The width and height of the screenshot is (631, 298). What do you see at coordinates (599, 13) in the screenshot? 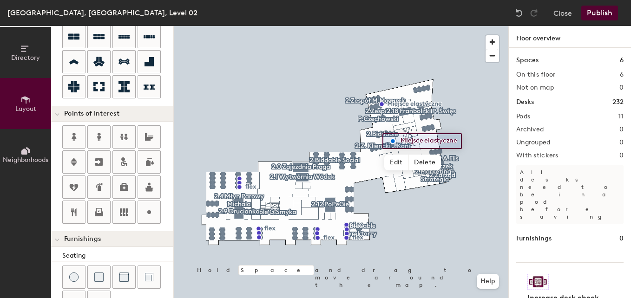
I see `button: Publish` at bounding box center [599, 13].